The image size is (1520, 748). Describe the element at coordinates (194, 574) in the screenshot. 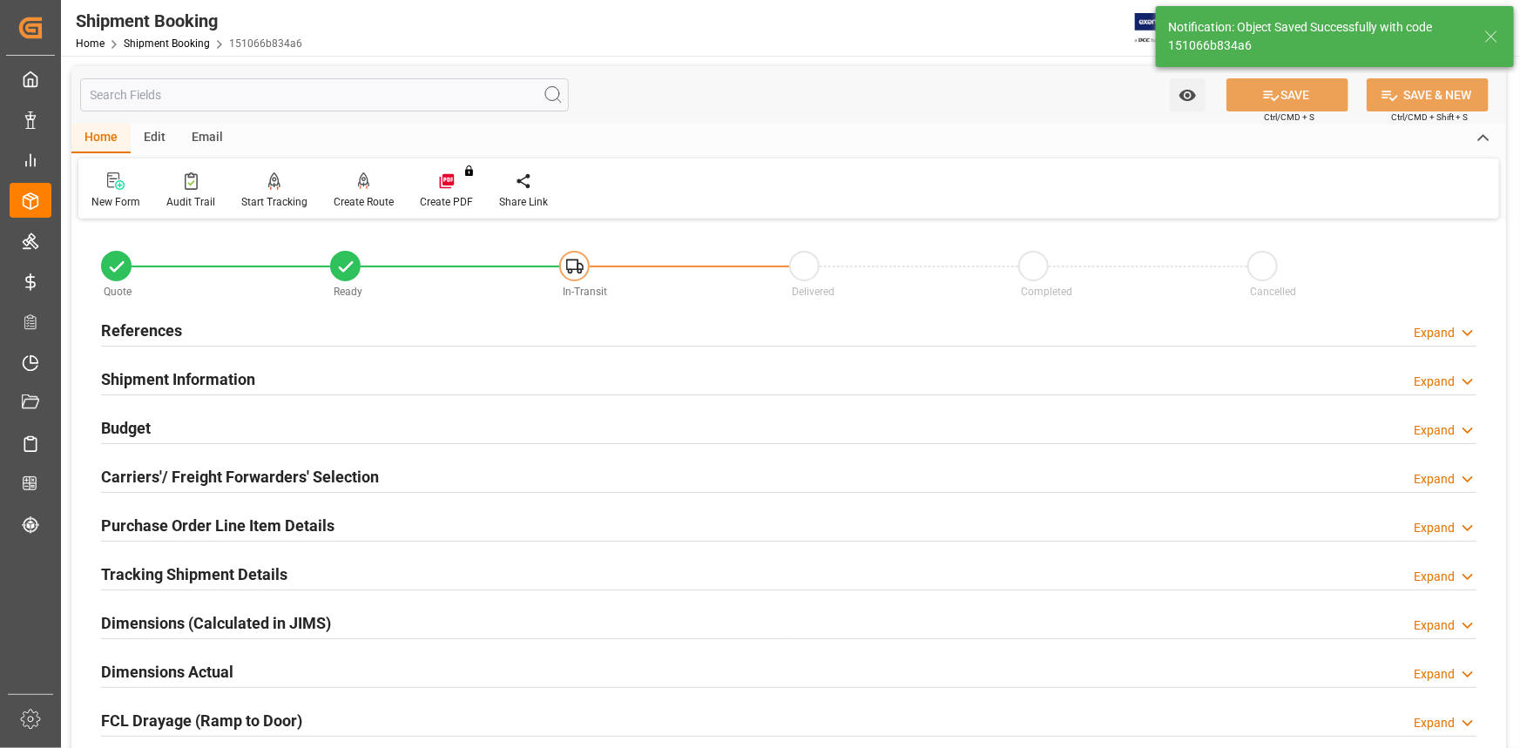

I see `h2: Tracking Shipment Details` at that location.